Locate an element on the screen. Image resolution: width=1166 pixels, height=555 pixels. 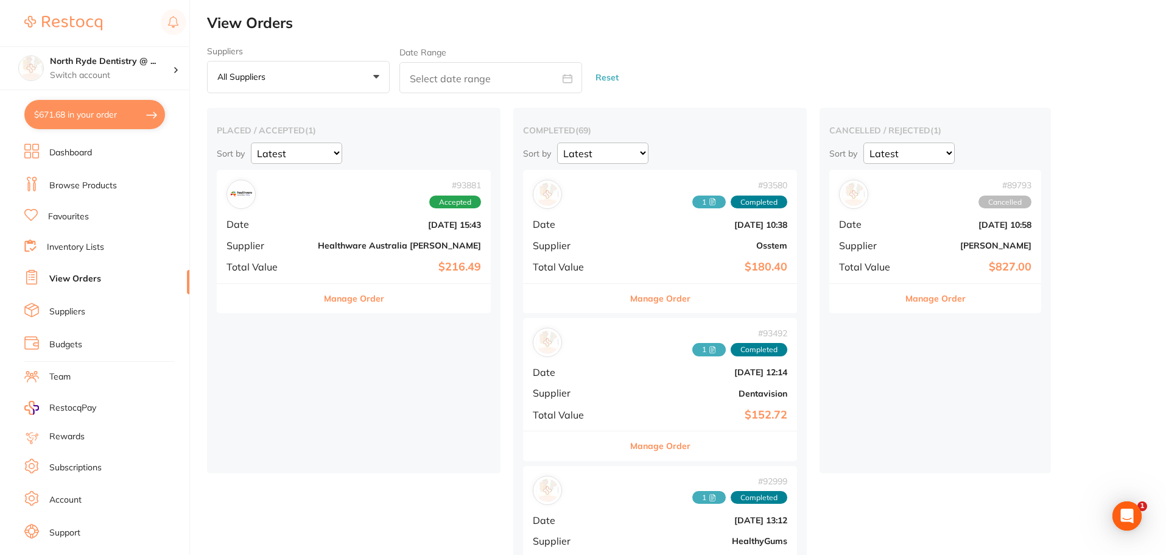
p: Switch account is located at coordinates (111, 75).